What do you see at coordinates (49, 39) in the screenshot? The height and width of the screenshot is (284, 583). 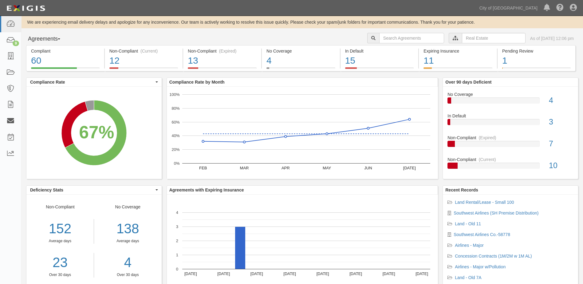 I see `button: Agreements` at bounding box center [49, 39].